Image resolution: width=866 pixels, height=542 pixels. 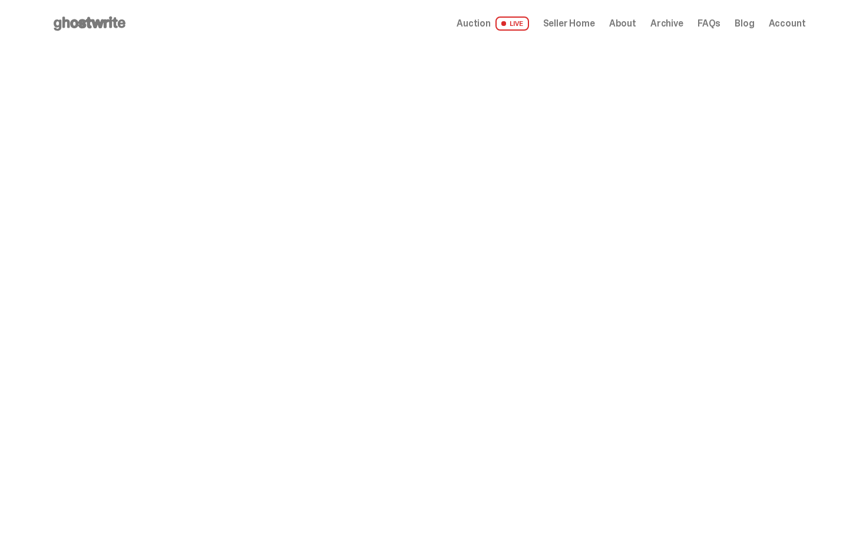 What do you see at coordinates (569, 24) in the screenshot?
I see `a: Seller Home` at bounding box center [569, 24].